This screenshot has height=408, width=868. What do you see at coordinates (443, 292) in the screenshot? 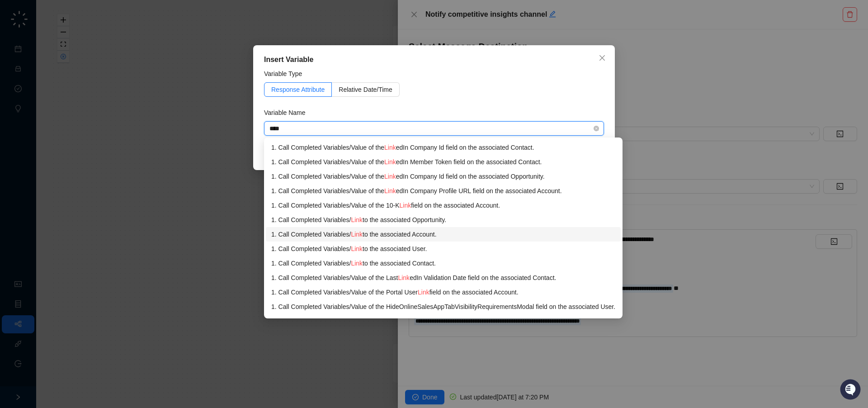
I see `div: 1. Call Completed Variables / Value of the Portal User field on the associated Account.` at bounding box center [443, 292].